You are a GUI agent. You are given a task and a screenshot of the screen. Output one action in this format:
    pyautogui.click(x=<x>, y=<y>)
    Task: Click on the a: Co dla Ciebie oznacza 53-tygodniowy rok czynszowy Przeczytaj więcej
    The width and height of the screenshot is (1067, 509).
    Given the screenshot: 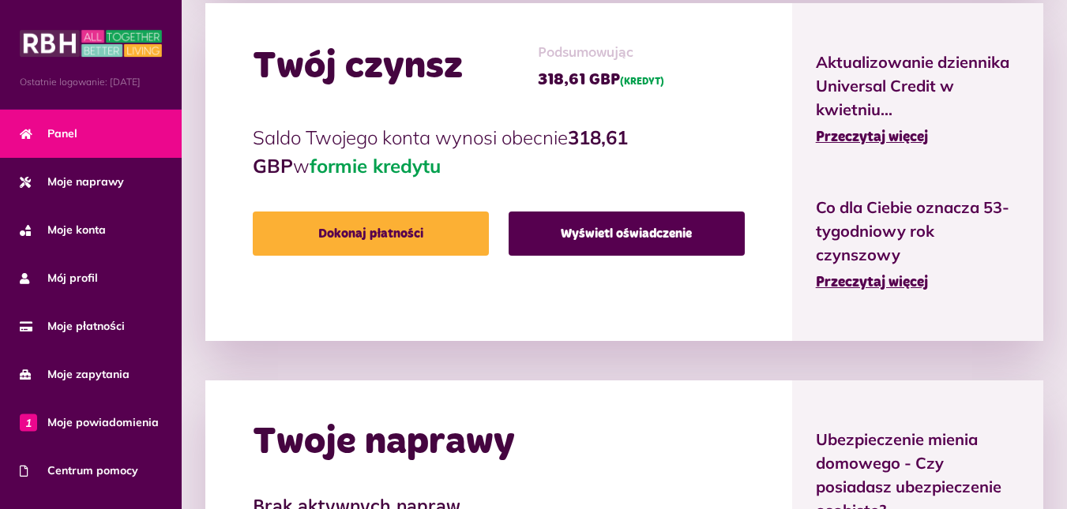 What is the action you would take?
    pyautogui.click(x=918, y=245)
    